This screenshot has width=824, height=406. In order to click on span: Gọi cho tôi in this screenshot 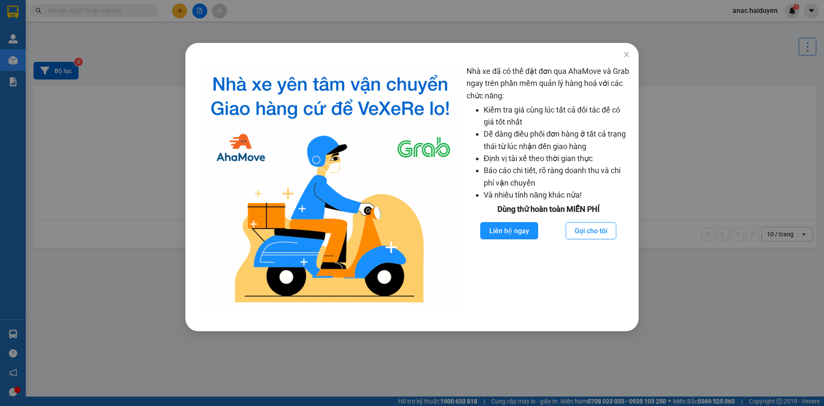, I will do `click(591, 231)`.